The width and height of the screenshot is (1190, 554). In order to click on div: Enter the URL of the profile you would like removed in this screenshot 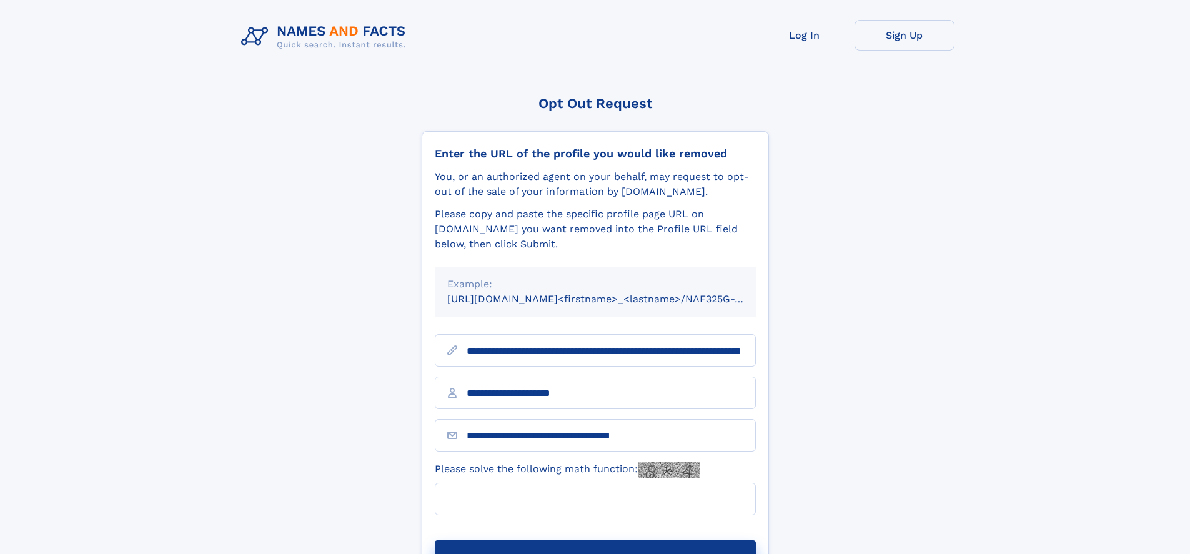, I will do `click(595, 154)`.